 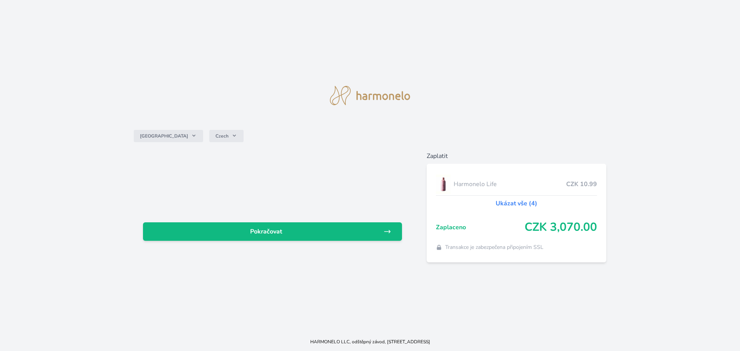 What do you see at coordinates (517, 156) in the screenshot?
I see `h6: Zaplatit` at bounding box center [517, 156].